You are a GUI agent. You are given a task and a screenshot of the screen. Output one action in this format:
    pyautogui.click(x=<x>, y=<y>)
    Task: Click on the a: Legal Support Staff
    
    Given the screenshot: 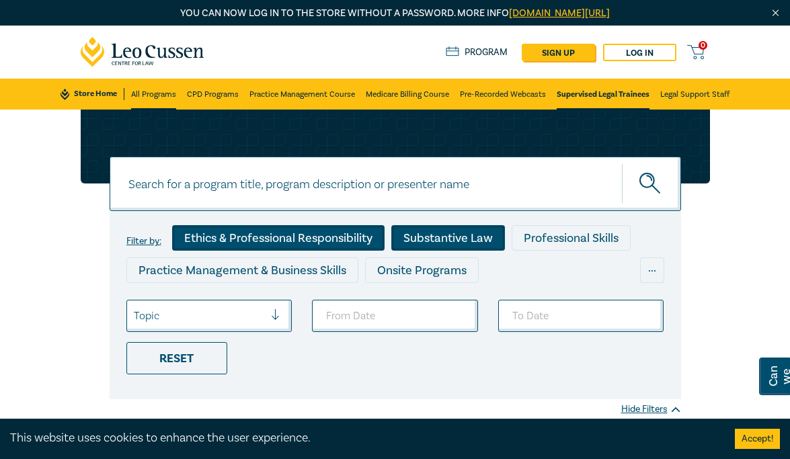 What is the action you would take?
    pyautogui.click(x=695, y=94)
    